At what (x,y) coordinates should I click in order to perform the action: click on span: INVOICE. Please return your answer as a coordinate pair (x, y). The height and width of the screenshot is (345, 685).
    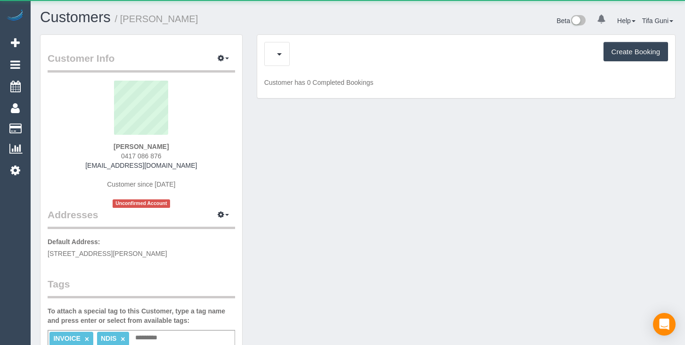
    Looking at the image, I should click on (67, 338).